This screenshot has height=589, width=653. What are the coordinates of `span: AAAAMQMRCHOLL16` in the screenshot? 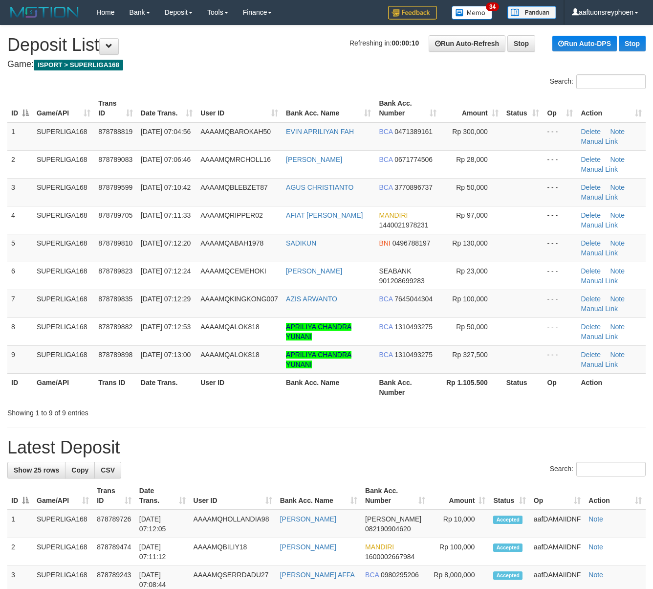 It's located at (236, 159).